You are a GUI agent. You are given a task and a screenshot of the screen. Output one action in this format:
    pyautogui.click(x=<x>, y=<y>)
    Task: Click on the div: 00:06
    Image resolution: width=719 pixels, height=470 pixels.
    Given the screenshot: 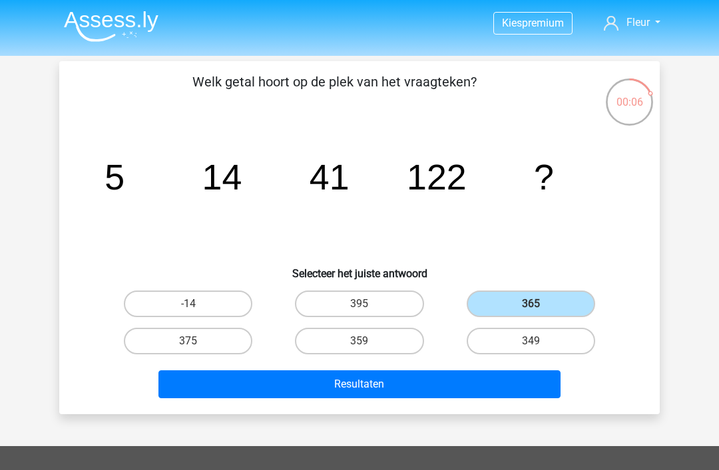 What is the action you would take?
    pyautogui.click(x=629, y=94)
    